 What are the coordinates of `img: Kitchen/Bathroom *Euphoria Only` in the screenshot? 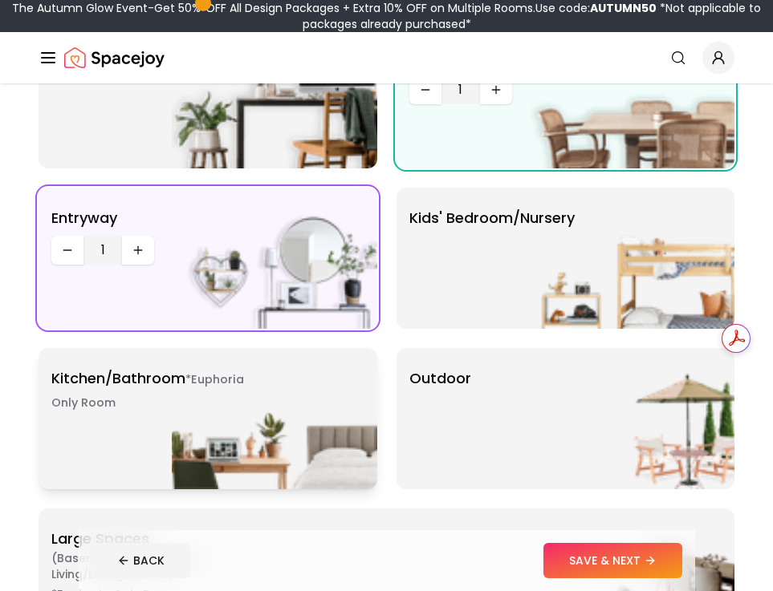 It's located at (274, 419).